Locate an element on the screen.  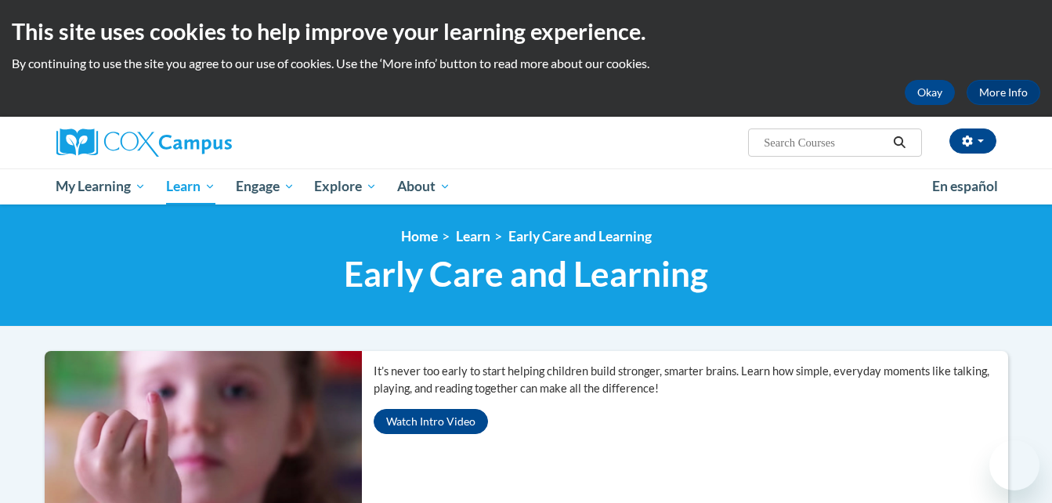
a: Explore is located at coordinates (345, 186).